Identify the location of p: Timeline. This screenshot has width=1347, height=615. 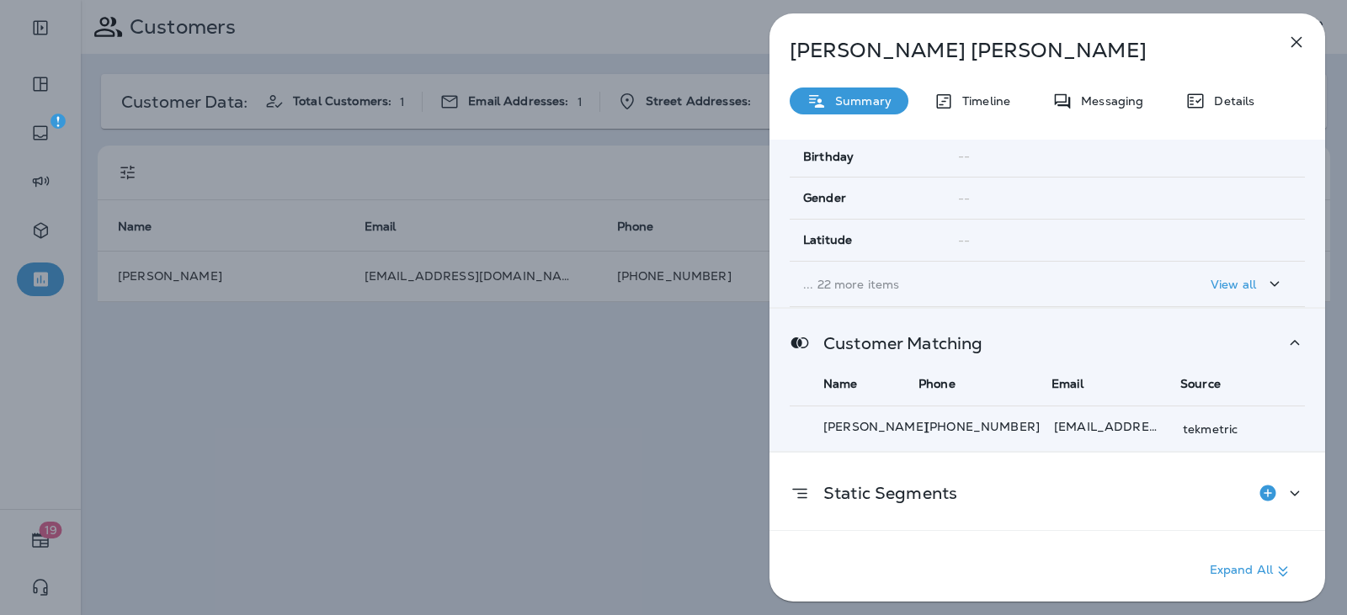
(982, 101).